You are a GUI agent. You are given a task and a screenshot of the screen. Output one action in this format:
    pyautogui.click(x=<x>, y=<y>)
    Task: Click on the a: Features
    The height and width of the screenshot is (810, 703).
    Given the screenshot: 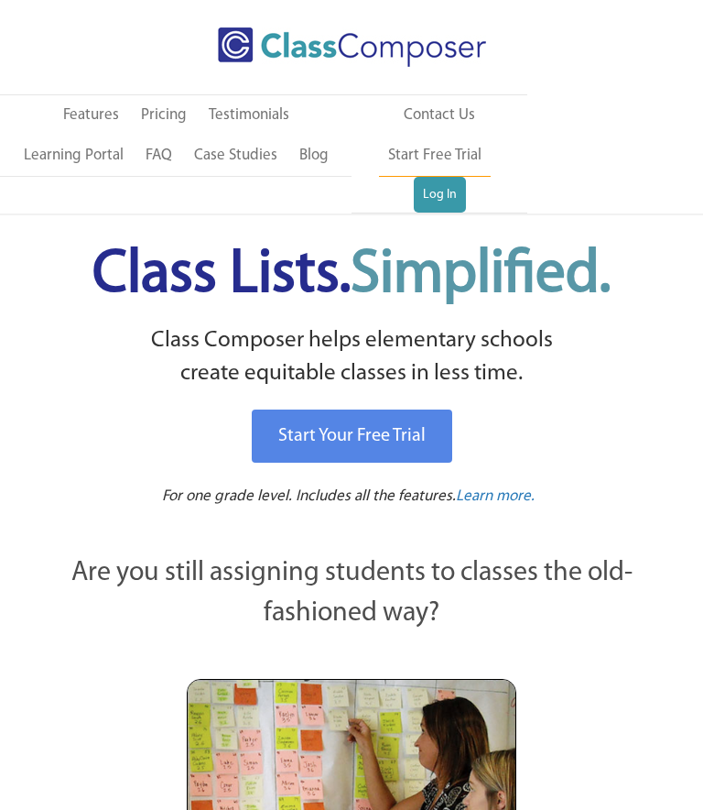 What is the action you would take?
    pyautogui.click(x=91, y=115)
    